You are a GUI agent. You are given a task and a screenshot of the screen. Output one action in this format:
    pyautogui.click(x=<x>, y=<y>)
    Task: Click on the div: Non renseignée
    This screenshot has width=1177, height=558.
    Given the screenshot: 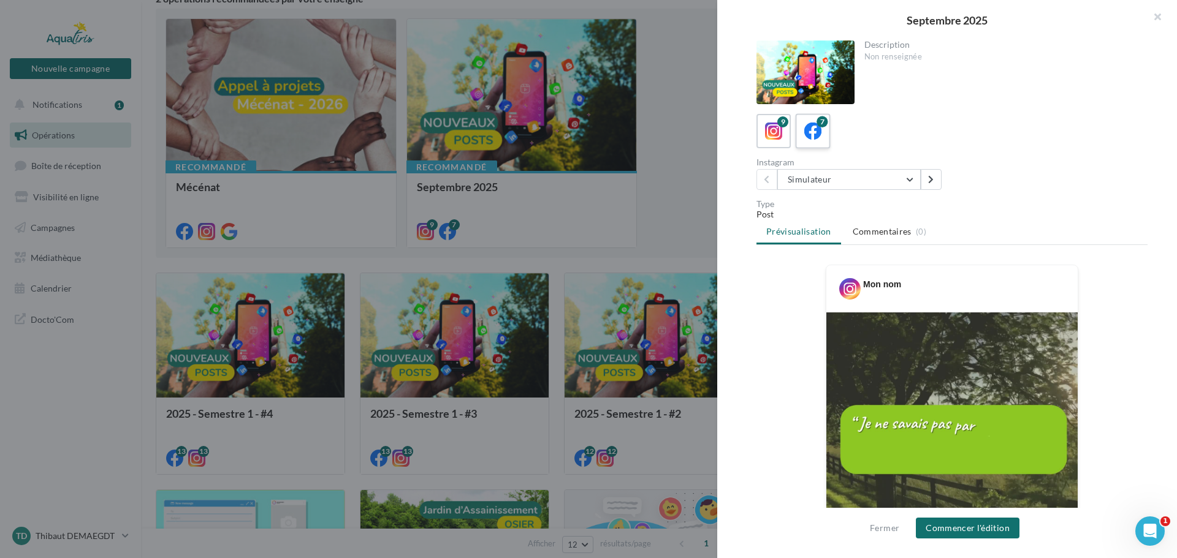 What is the action you would take?
    pyautogui.click(x=1001, y=57)
    